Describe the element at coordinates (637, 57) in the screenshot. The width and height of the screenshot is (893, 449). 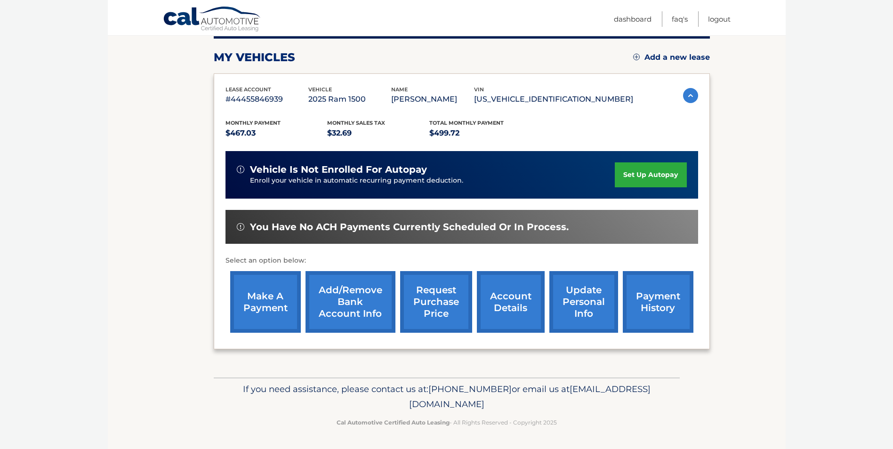
I see `img: add.svg` at that location.